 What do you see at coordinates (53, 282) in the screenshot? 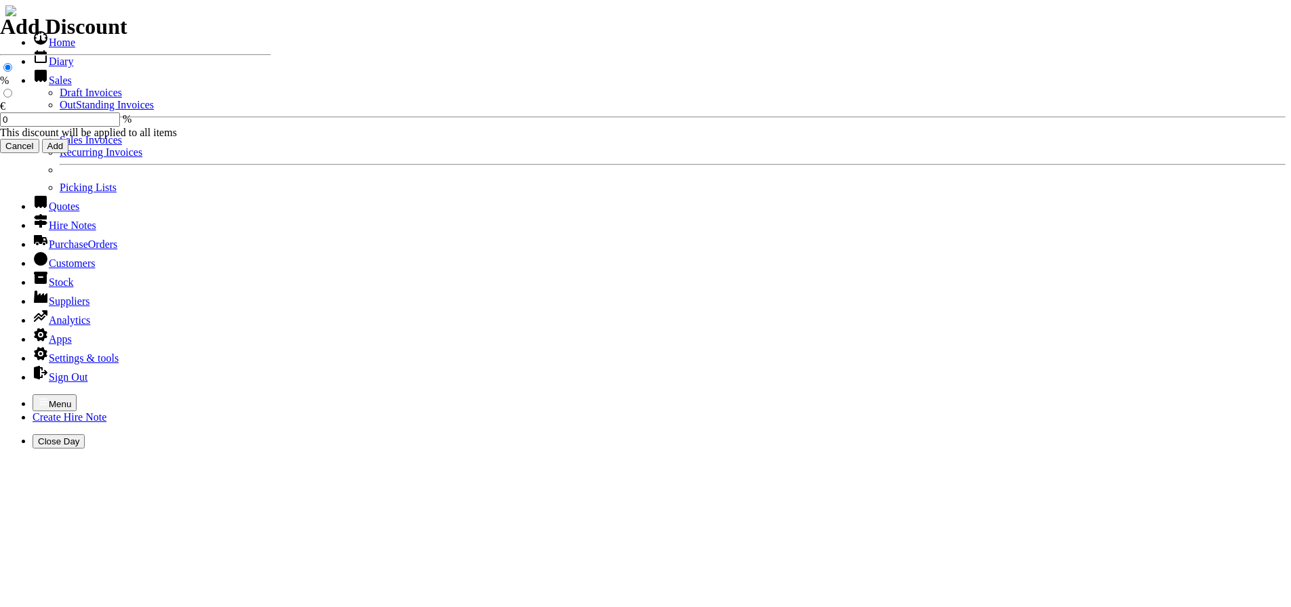
I see `a: Stock` at bounding box center [53, 282].